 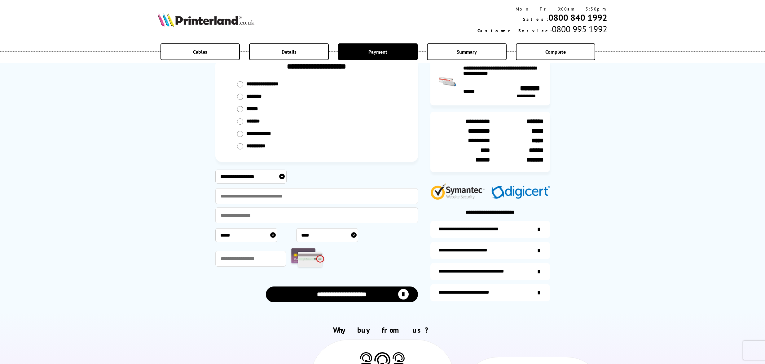 What do you see at coordinates (200, 52) in the screenshot?
I see `span: Cables` at bounding box center [200, 52].